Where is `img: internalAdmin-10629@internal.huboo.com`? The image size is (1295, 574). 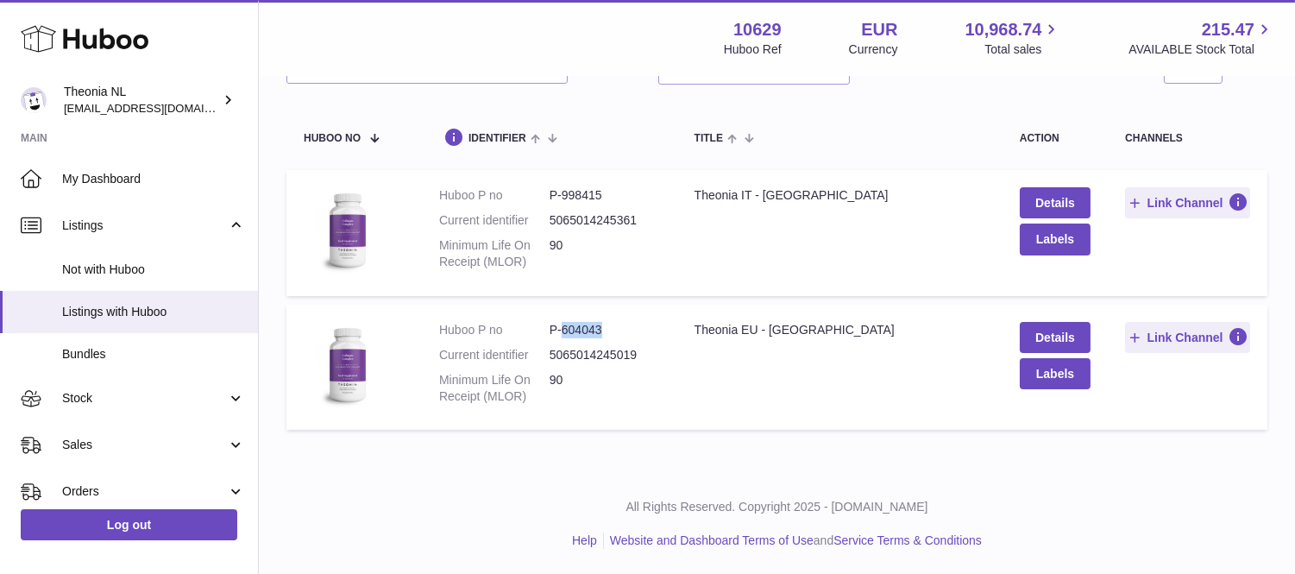
img: internalAdmin-10629@internal.huboo.com is located at coordinates (34, 100).